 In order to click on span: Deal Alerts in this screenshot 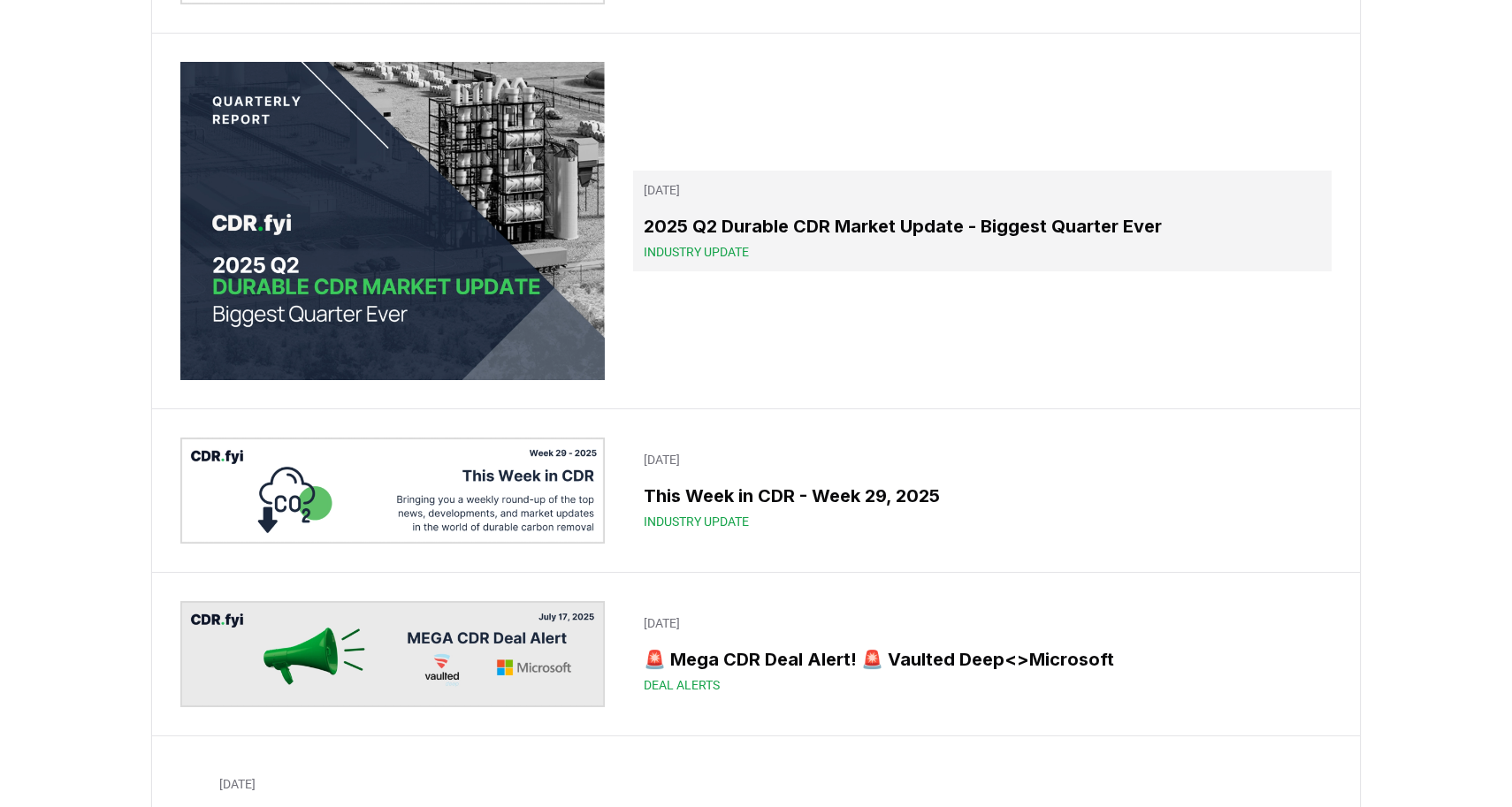, I will do `click(681, 685)`.